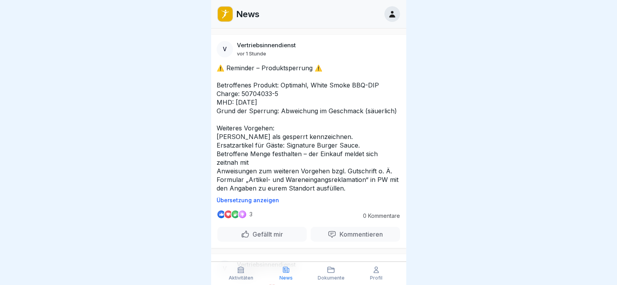 The width and height of the screenshot is (617, 285). I want to click on p: Gefällt mir, so click(266, 234).